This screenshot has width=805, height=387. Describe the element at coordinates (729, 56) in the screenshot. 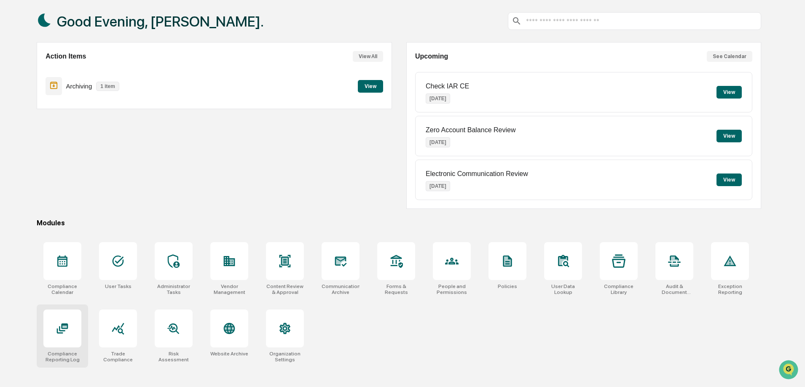

I see `button: See Calendar` at that location.